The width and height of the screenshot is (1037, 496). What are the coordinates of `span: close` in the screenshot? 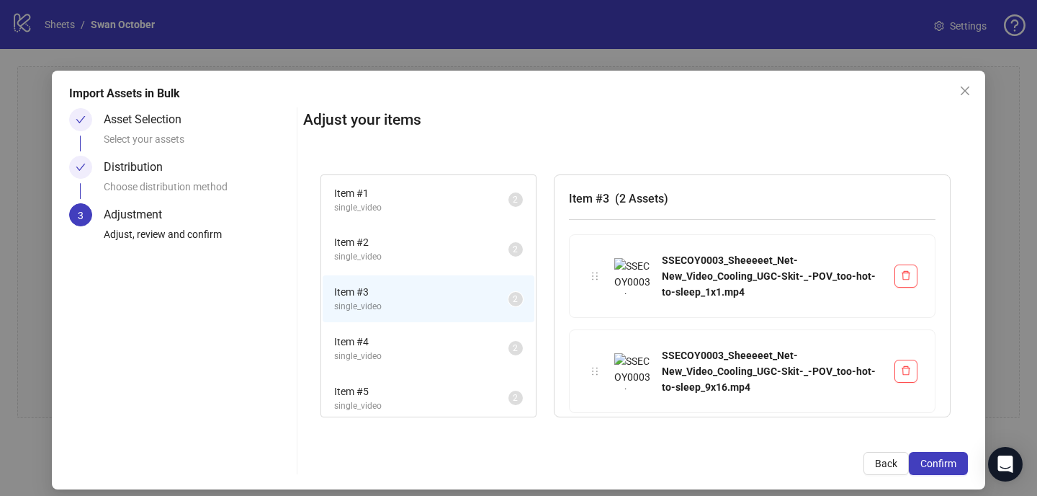 It's located at (965, 91).